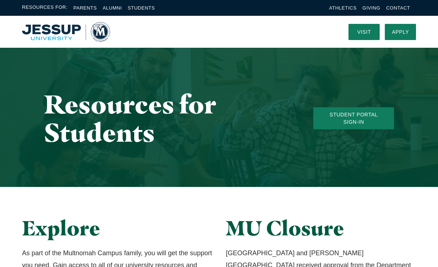  What do you see at coordinates (66, 32) in the screenshot?
I see `img: Multnomah University Logo` at bounding box center [66, 32].